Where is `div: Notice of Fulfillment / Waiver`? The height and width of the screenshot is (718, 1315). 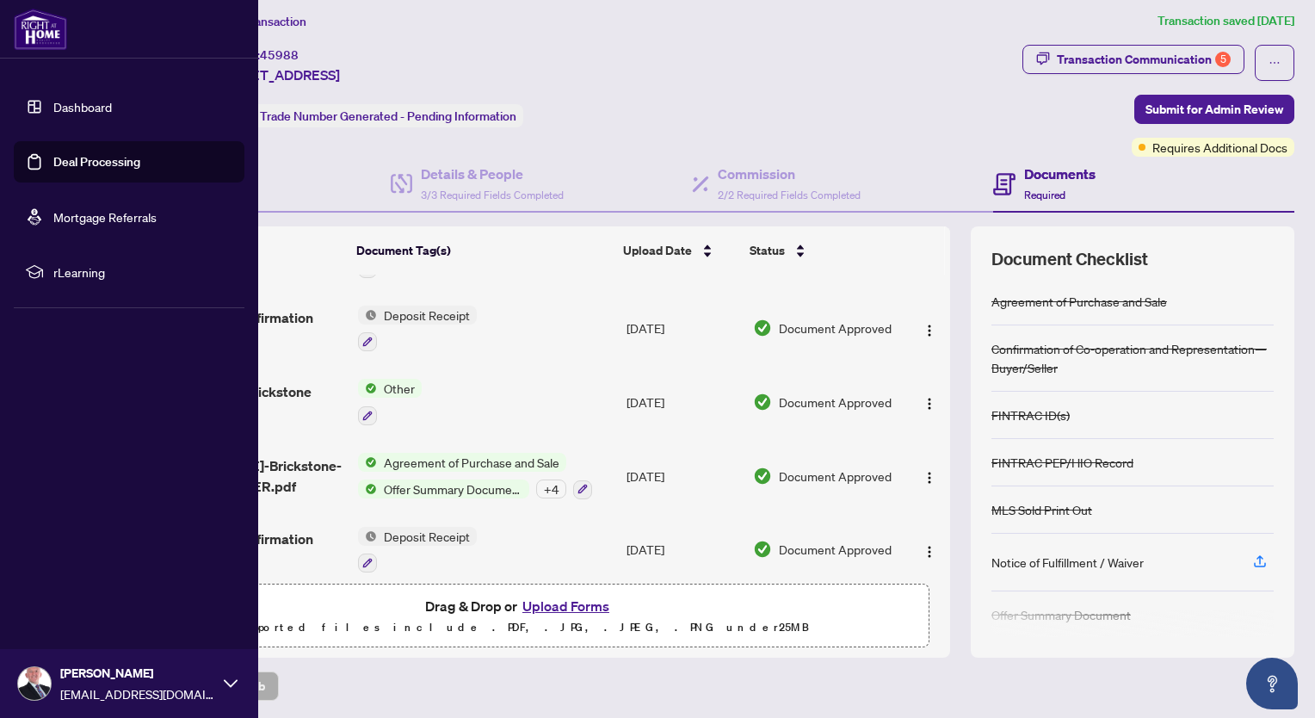 div: Notice of Fulfillment / Waiver is located at coordinates (1067, 562).